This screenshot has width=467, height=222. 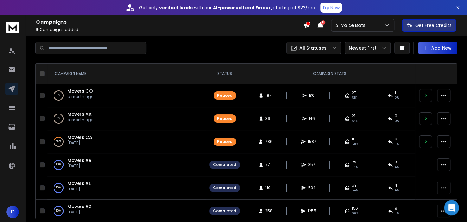 What do you see at coordinates (80, 114) in the screenshot?
I see `a: Movers AK` at bounding box center [80, 114].